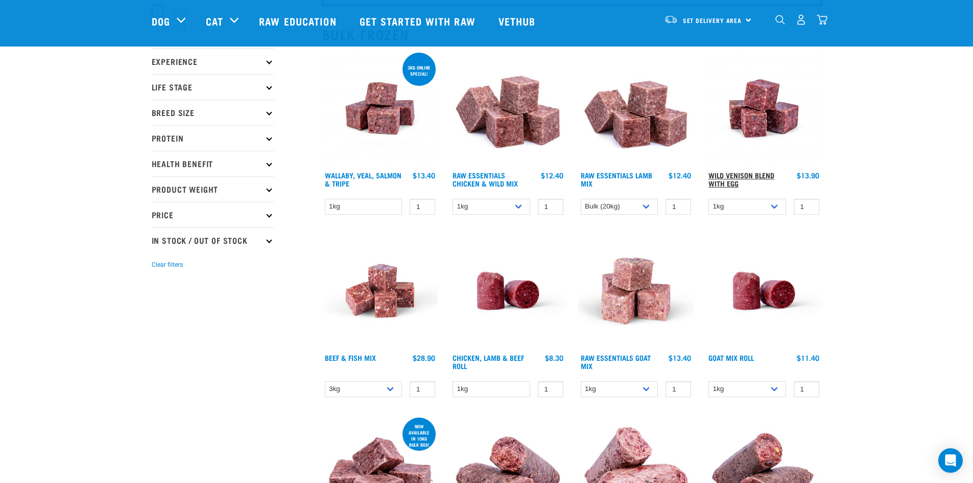  Describe the element at coordinates (167, 265) in the screenshot. I see `button: Clear filters` at that location.